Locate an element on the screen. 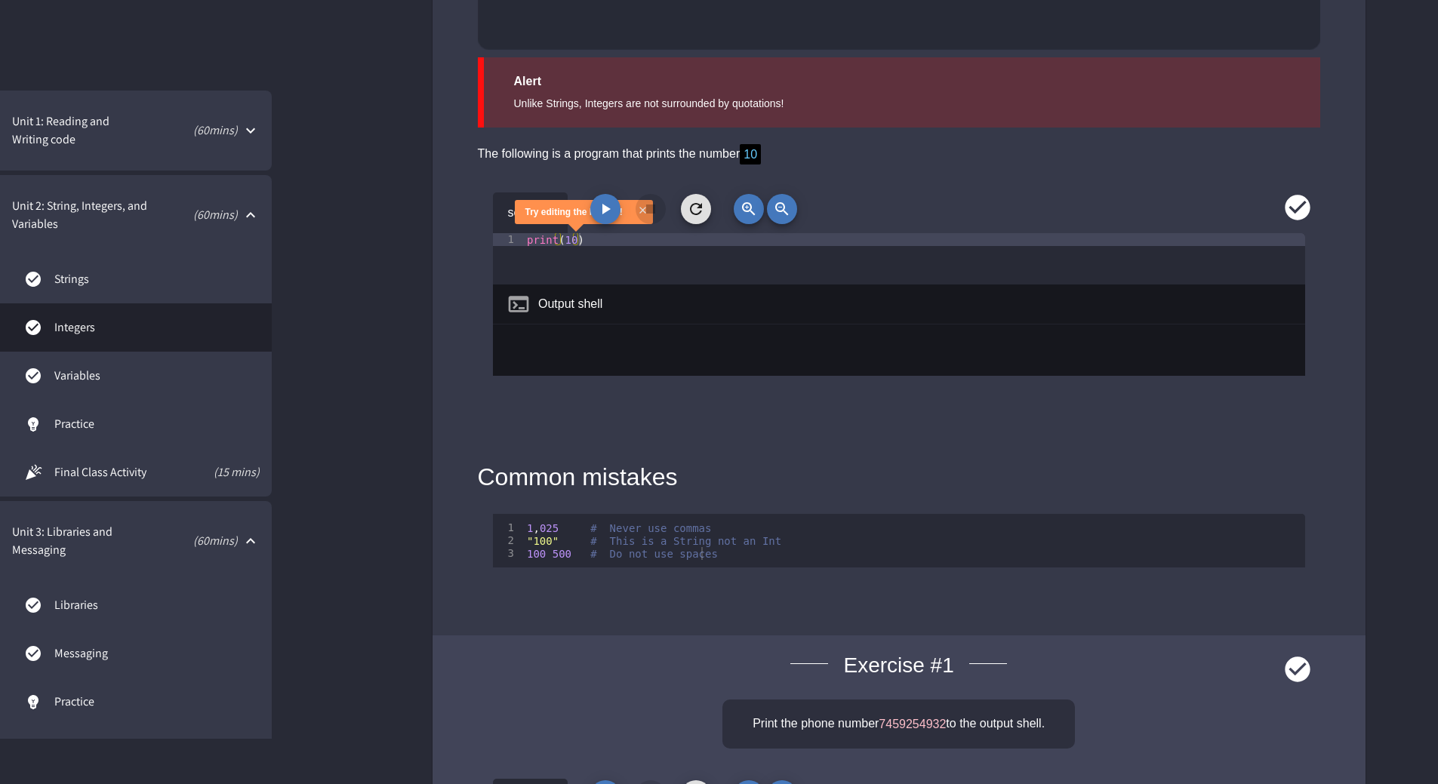 This screenshot has width=1438, height=784. div: Unlike Strings, Integers are not surrounded by quotations! is located at coordinates (902, 103).